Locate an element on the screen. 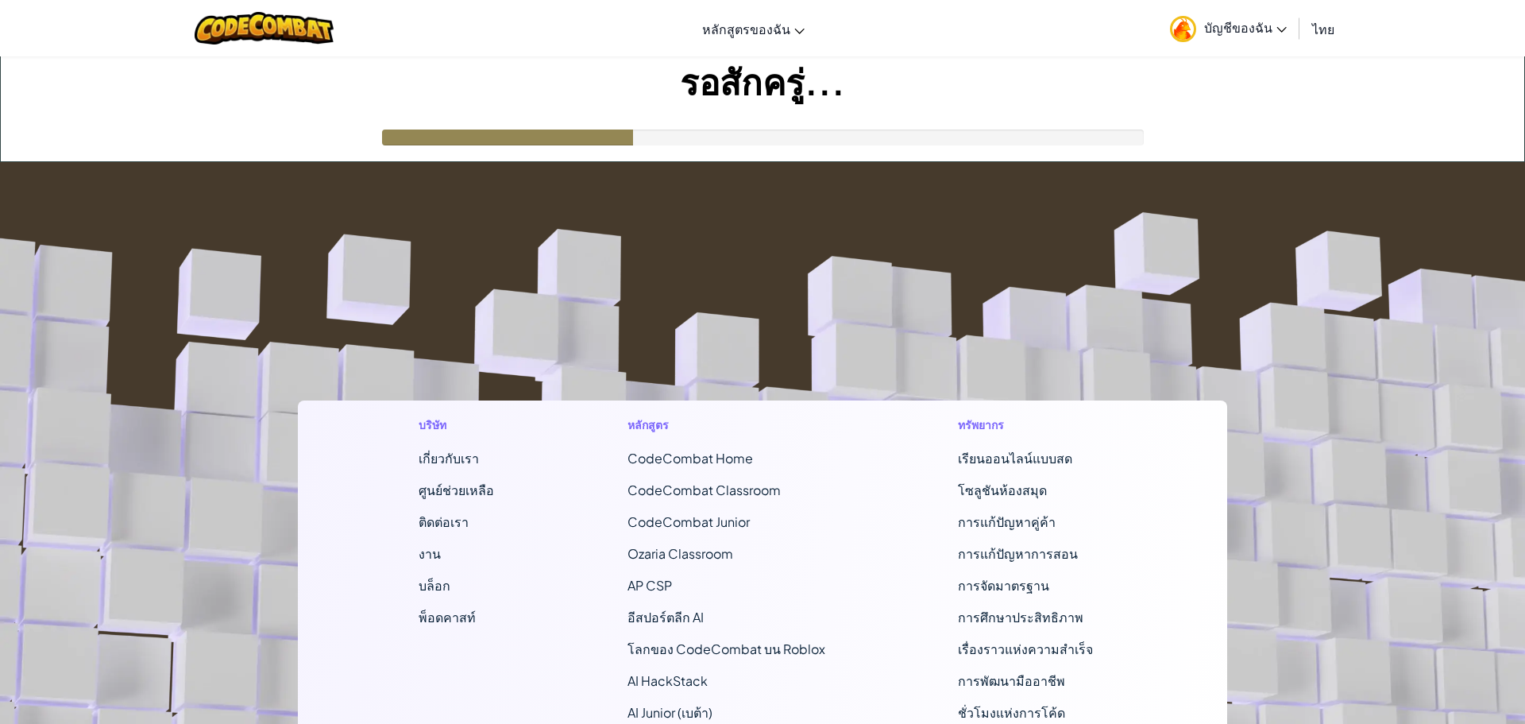 The image size is (1525, 724). a: CodeCombat logo is located at coordinates (264, 28).